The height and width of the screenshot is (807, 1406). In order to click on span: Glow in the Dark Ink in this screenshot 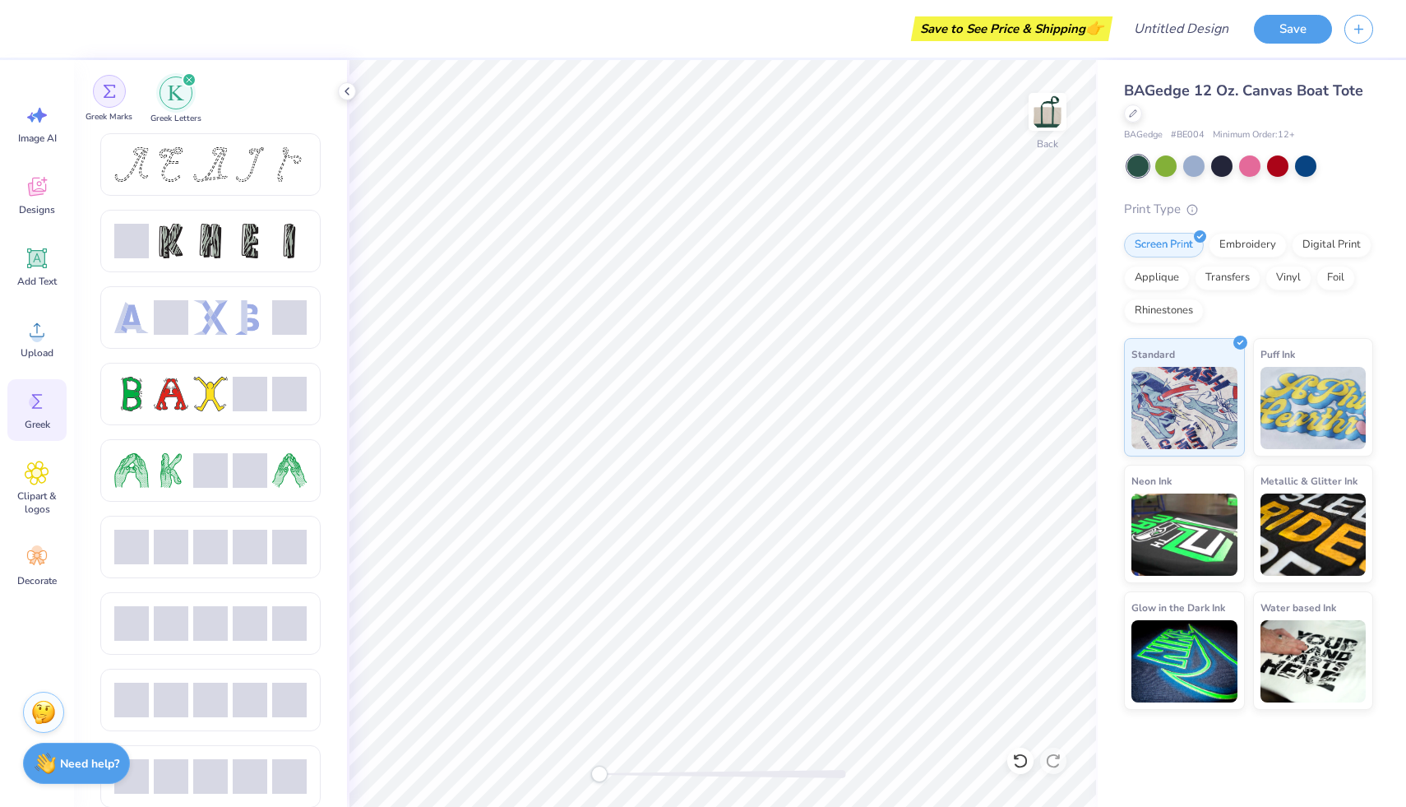, I will do `click(1178, 607)`.